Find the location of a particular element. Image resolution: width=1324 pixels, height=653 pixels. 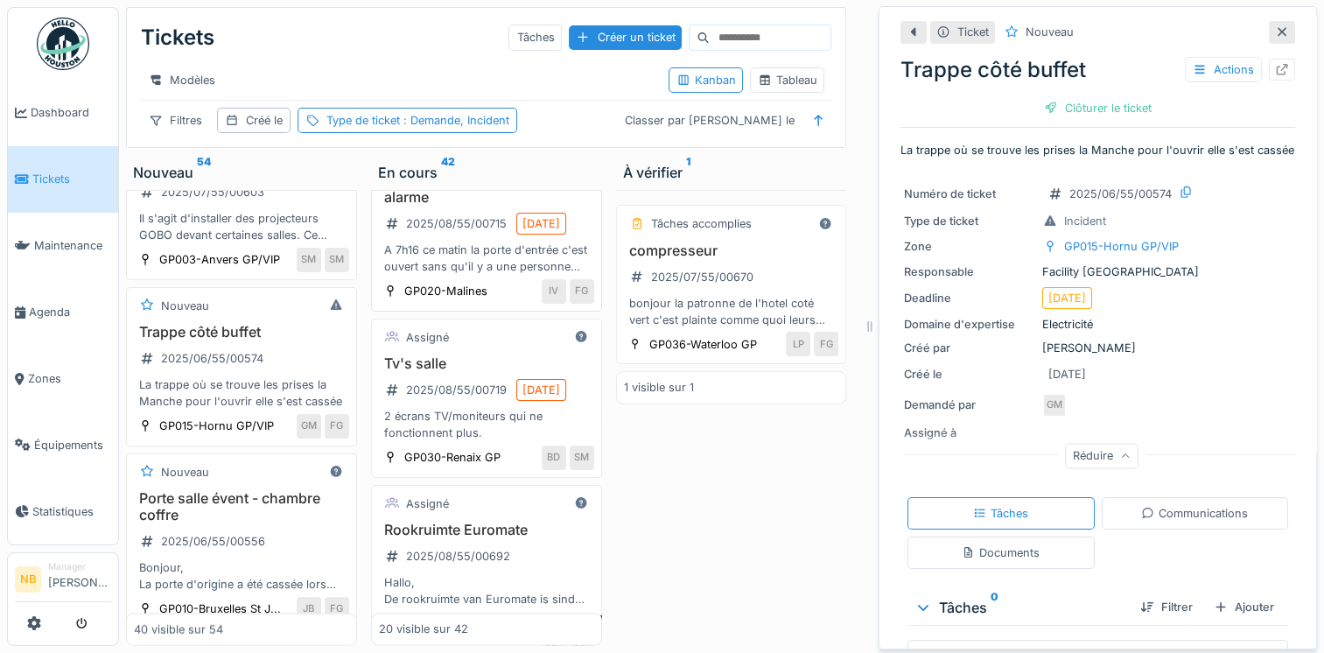

div: 40 visible sur 54 is located at coordinates (179, 629).